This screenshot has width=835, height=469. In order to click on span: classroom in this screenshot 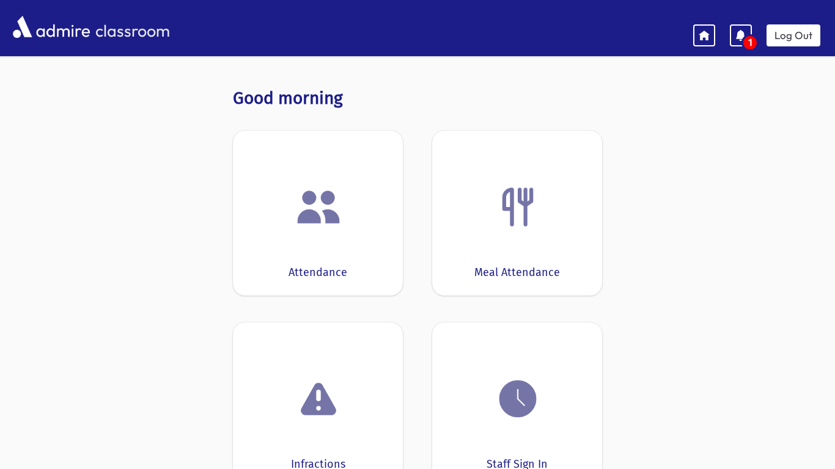, I will do `click(131, 27)`.